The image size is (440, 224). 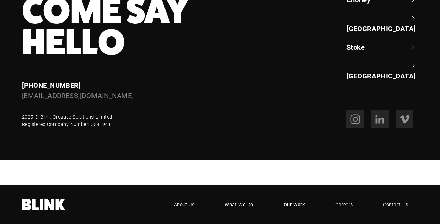 I want to click on span: What We Do, so click(x=239, y=205).